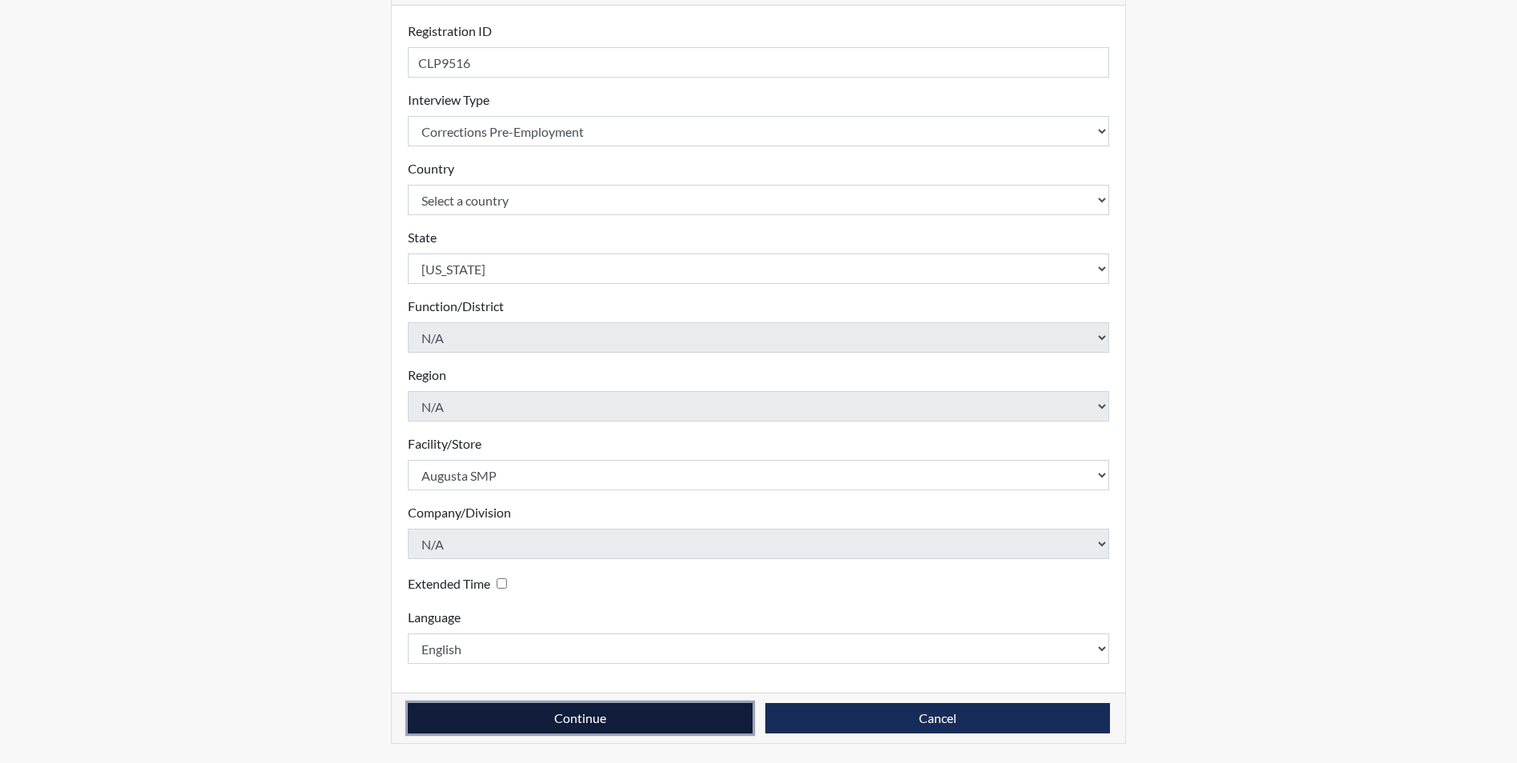 Image resolution: width=1517 pixels, height=763 pixels. I want to click on label: Company/Division, so click(459, 513).